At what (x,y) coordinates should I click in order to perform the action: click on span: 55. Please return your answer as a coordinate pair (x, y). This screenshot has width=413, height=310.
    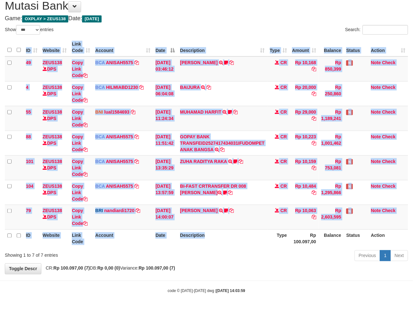
    Looking at the image, I should click on (29, 112).